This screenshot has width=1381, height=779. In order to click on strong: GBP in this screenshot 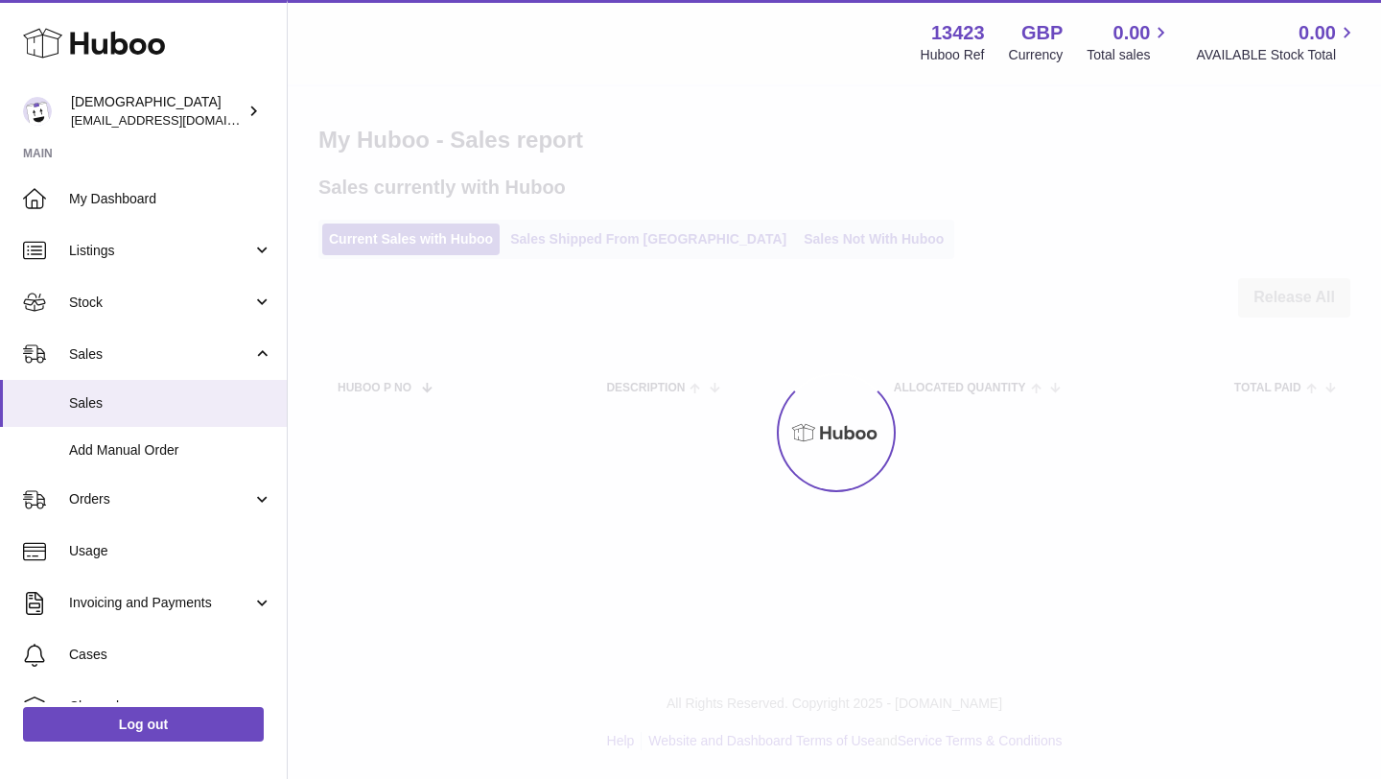, I will do `click(1041, 33)`.